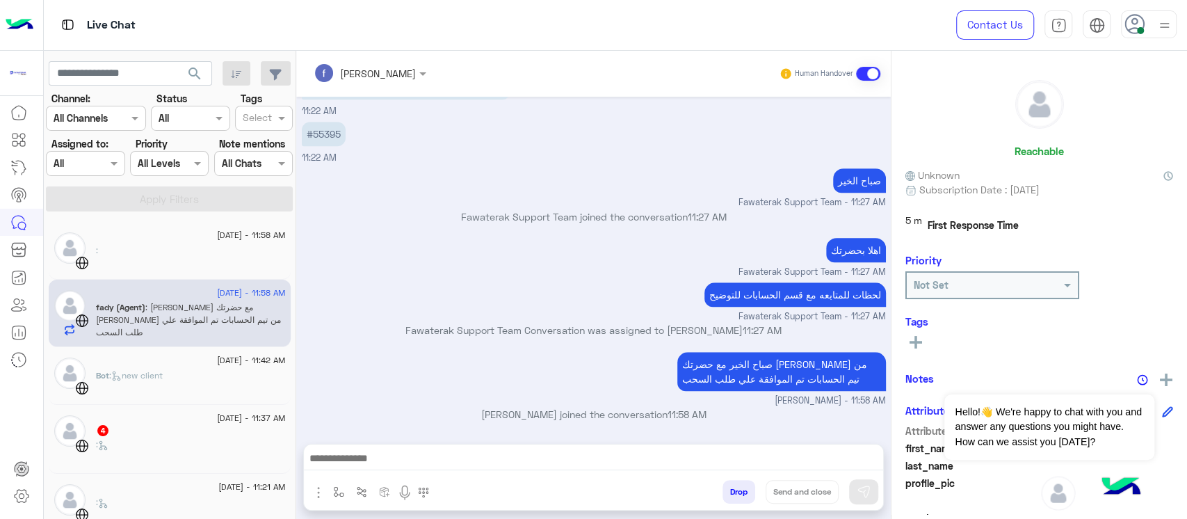  What do you see at coordinates (1059, 25) in the screenshot?
I see `a: tab` at bounding box center [1059, 25].